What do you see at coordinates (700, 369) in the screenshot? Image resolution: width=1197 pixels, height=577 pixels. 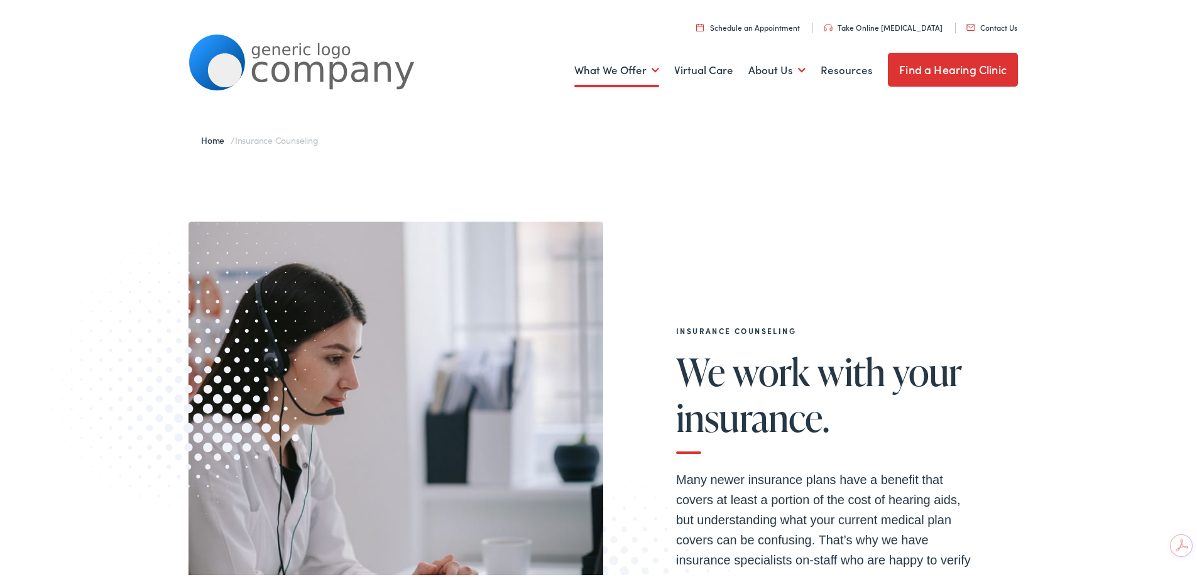 I see `span: We` at bounding box center [700, 369].